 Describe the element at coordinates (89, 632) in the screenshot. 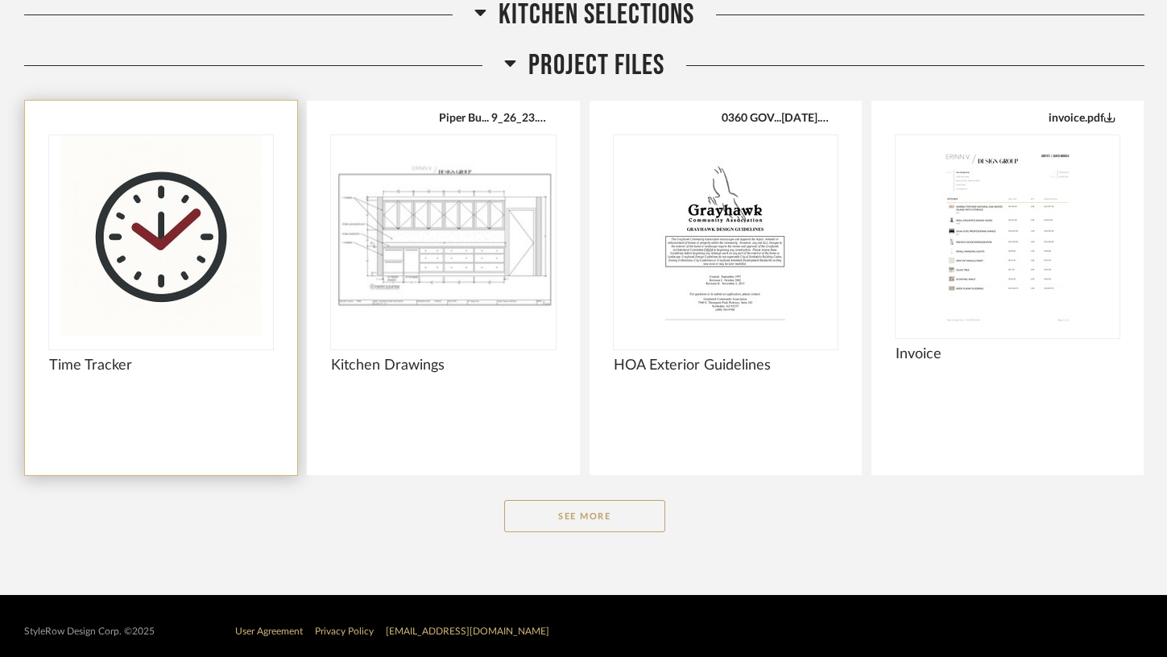

I see `div: StyleRow Design Corp. ©2025` at that location.